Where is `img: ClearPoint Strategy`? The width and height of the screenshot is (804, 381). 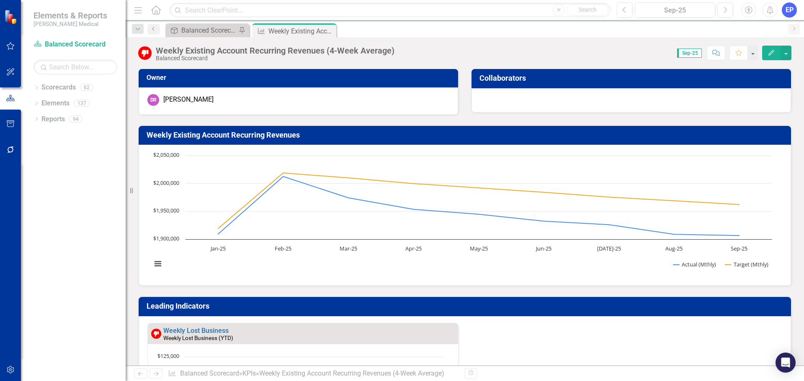 img: ClearPoint Strategy is located at coordinates (11, 16).